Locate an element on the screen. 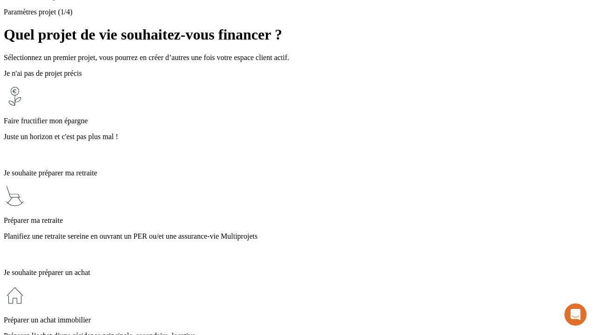 This screenshot has width=596, height=335. p: Faire fructifier mon épargne is located at coordinates (298, 121).